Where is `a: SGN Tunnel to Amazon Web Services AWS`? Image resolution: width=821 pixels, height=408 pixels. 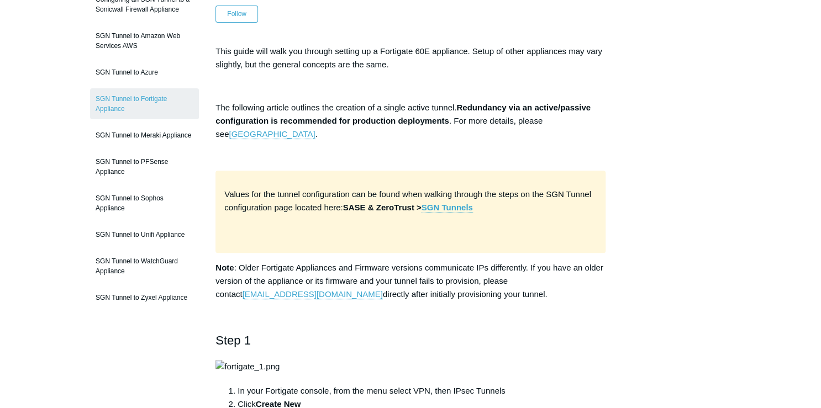 a: SGN Tunnel to Amazon Web Services AWS is located at coordinates (144, 41).